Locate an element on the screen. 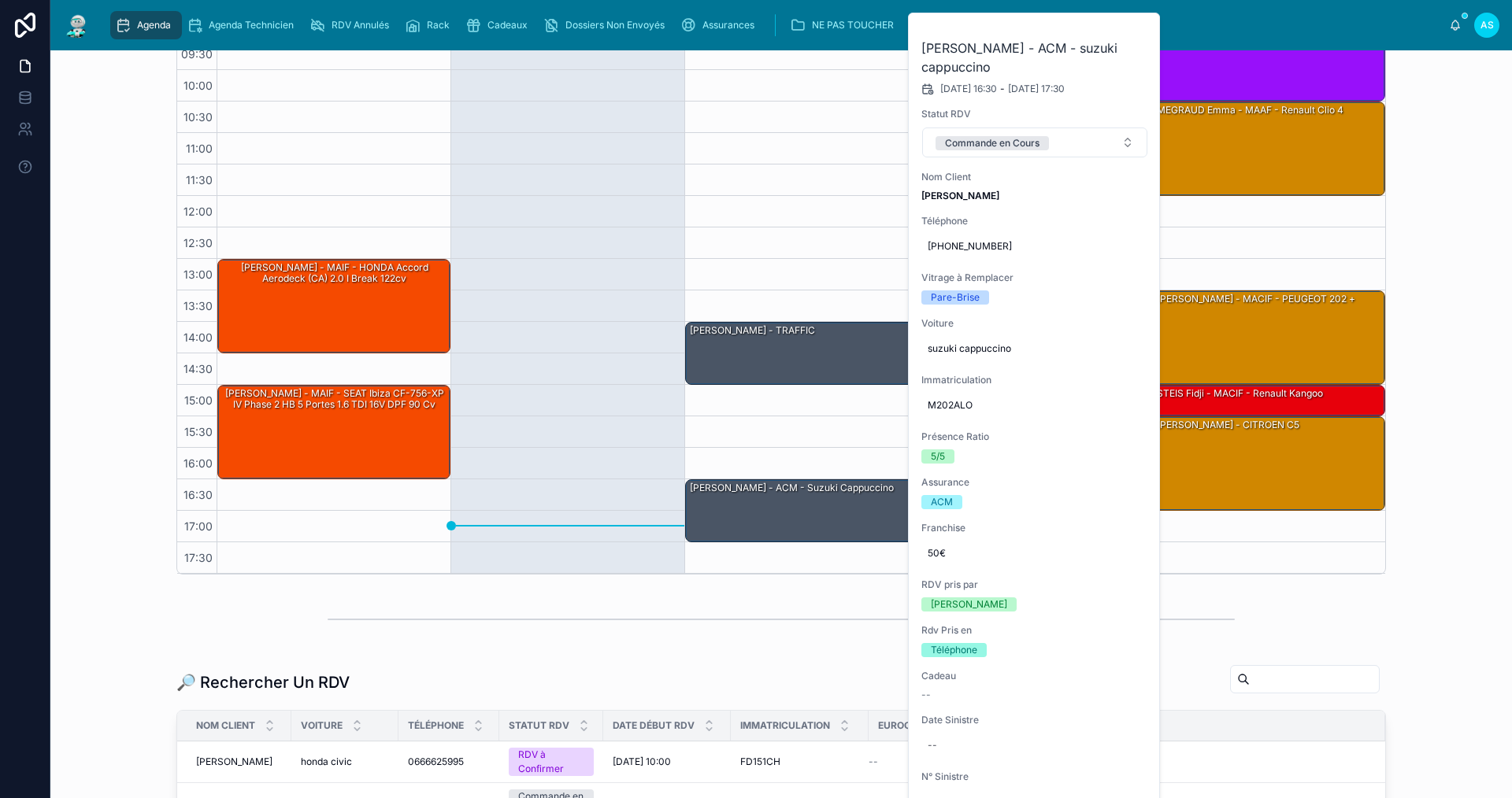 Image resolution: width=1512 pixels, height=798 pixels. span: 10:00 is located at coordinates (198, 85).